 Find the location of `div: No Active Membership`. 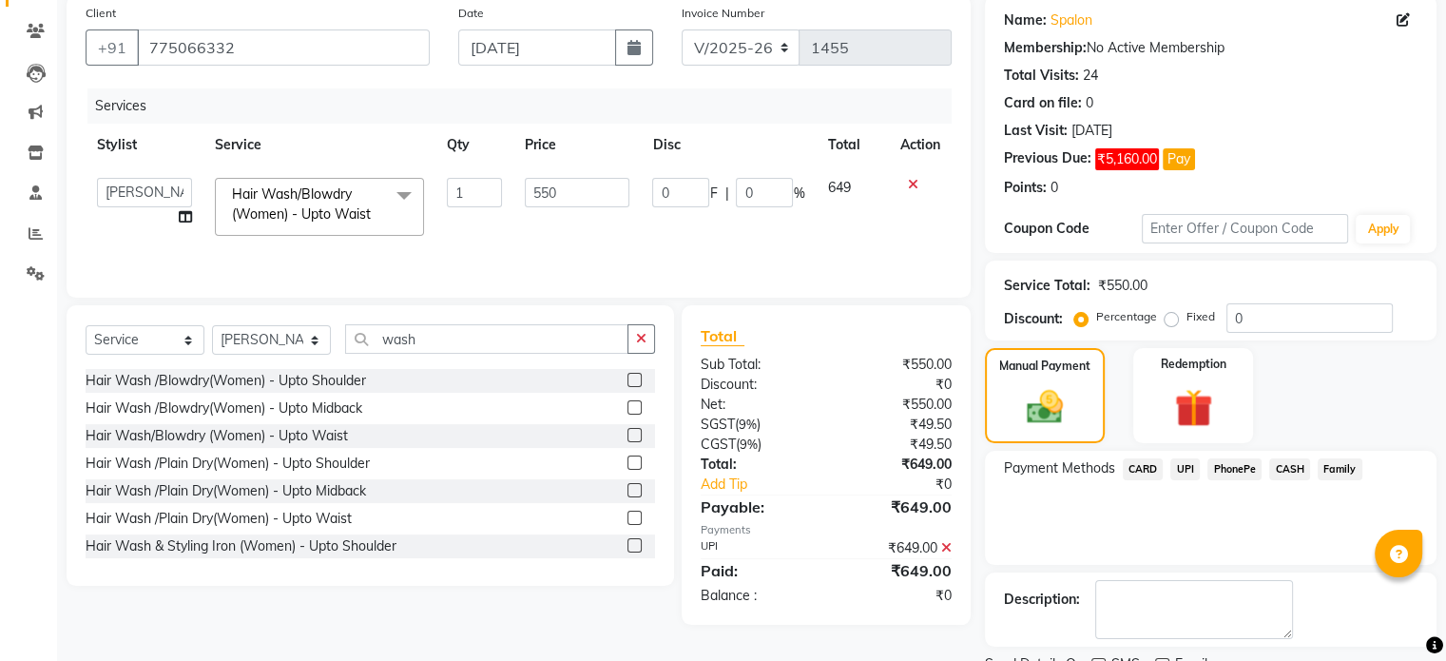

div: No Active Membership is located at coordinates (1211, 48).